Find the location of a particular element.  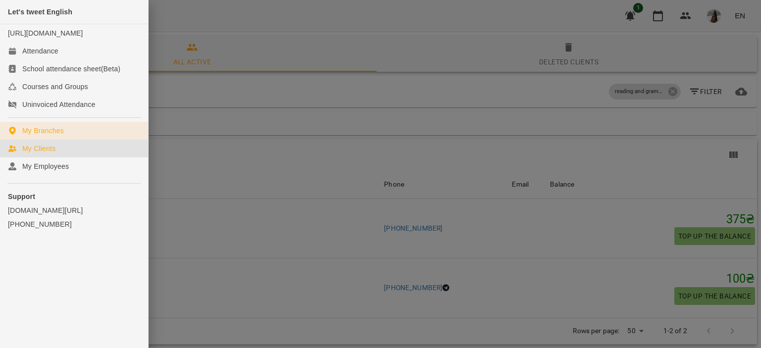

span: Let's tweet English is located at coordinates (40, 12).